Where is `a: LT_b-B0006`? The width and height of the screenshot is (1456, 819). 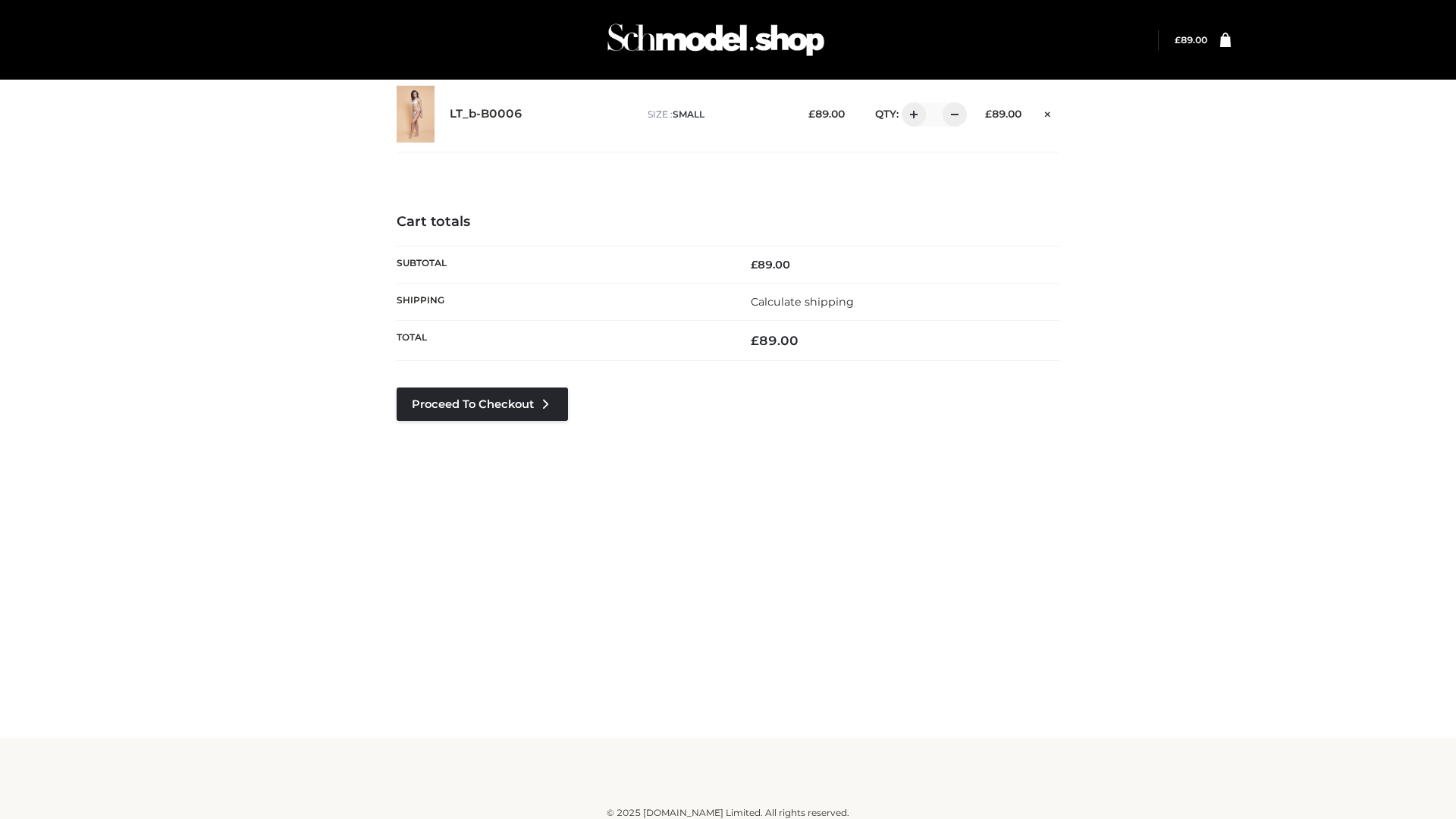 a: LT_b-B0006 is located at coordinates (486, 114).